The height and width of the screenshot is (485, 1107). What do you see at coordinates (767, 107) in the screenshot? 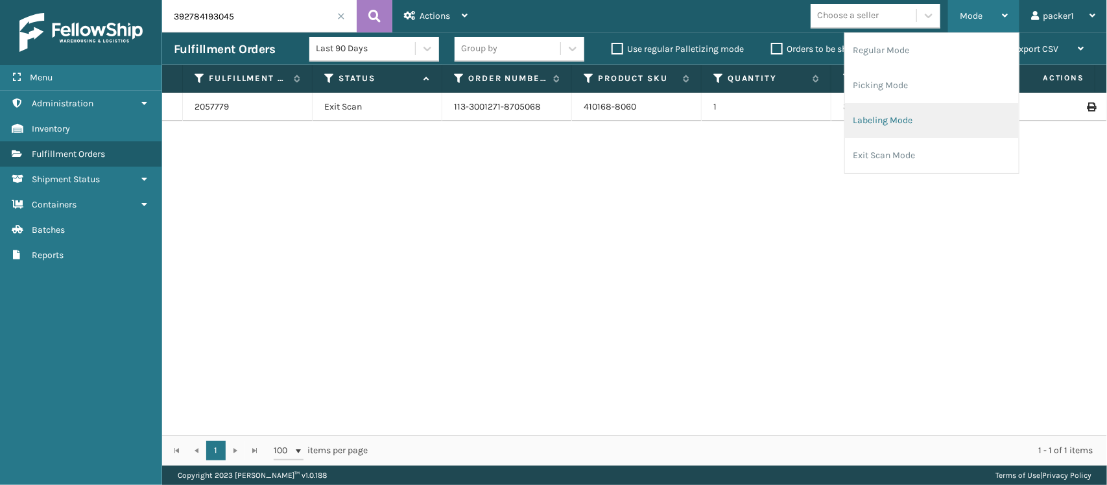
I see `td: 1` at bounding box center [767, 107].